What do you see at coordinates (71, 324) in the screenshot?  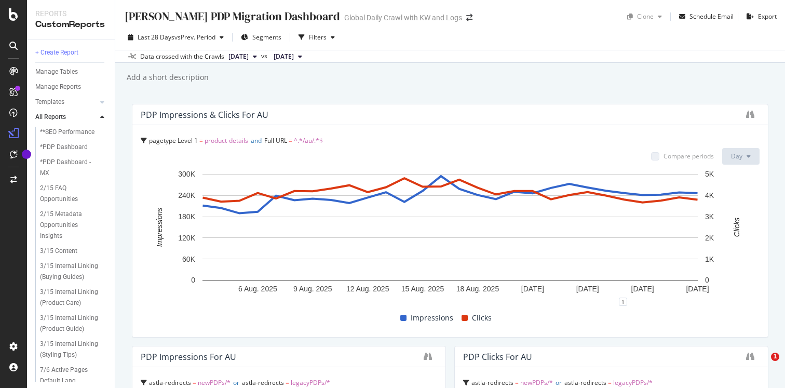 I see `div: 3/15 Internal Linking (Product Guide)` at bounding box center [71, 324].